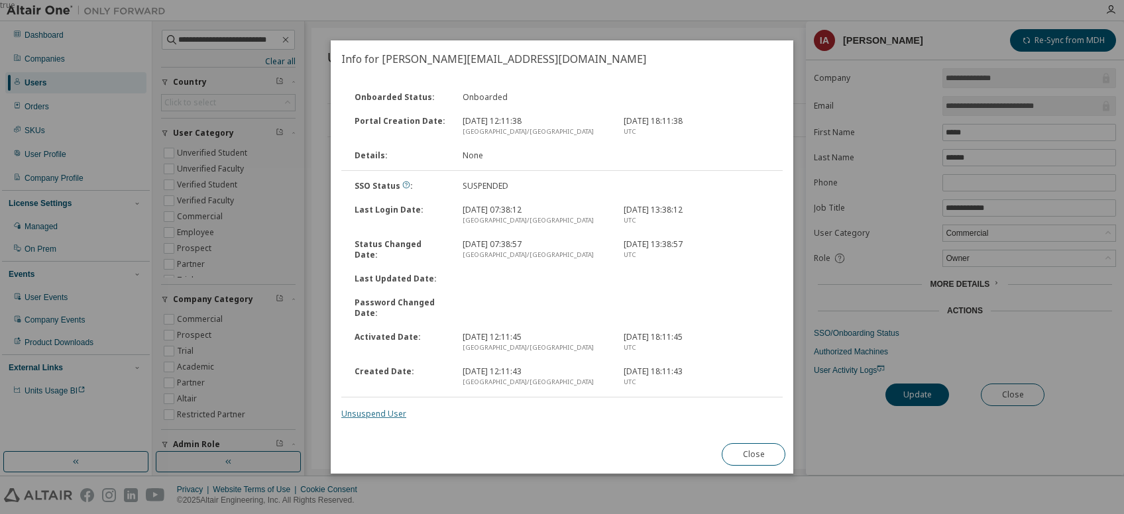 The width and height of the screenshot is (1124, 514). Describe the element at coordinates (374, 414) in the screenshot. I see `a: Unsuspend User` at that location.